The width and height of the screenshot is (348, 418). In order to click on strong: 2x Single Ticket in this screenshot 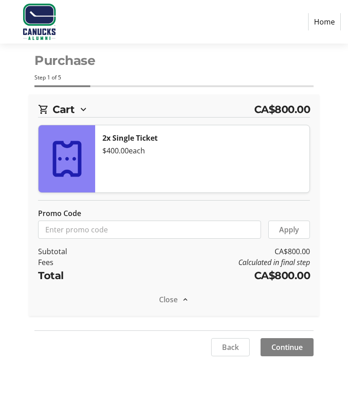, I will do `click(130, 138)`.